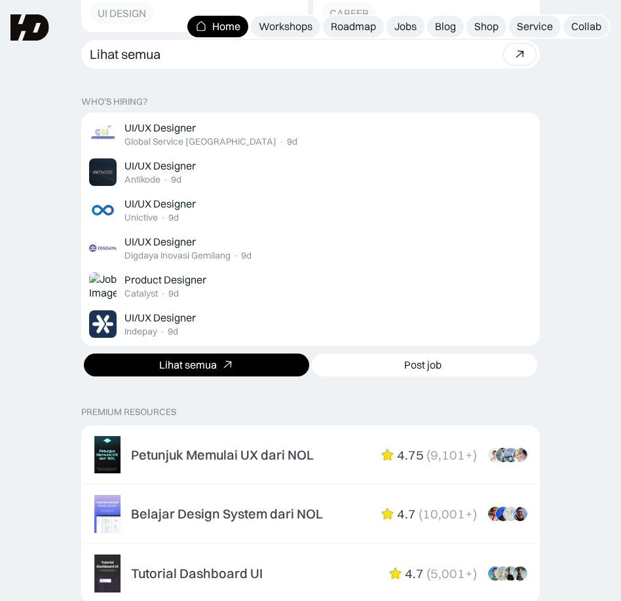 The width and height of the screenshot is (621, 601). Describe the element at coordinates (422, 365) in the screenshot. I see `div: Post job` at that location.